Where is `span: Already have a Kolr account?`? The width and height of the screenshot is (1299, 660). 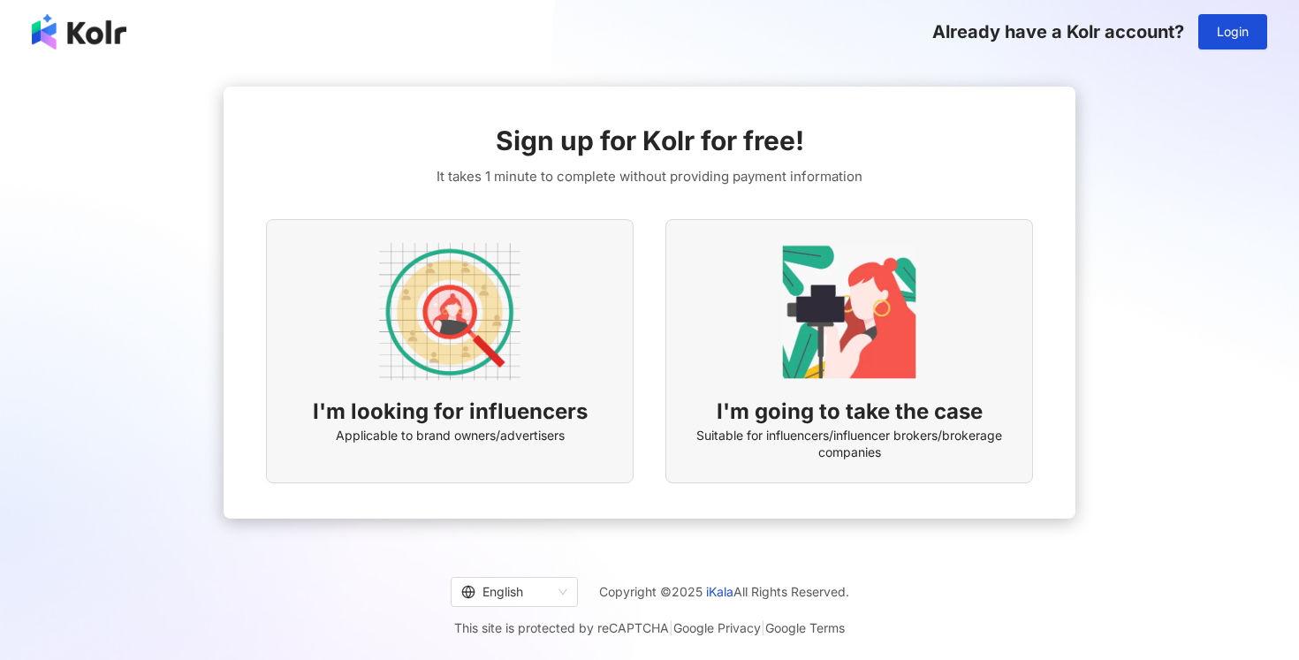 span: Already have a Kolr account? is located at coordinates (1058, 32).